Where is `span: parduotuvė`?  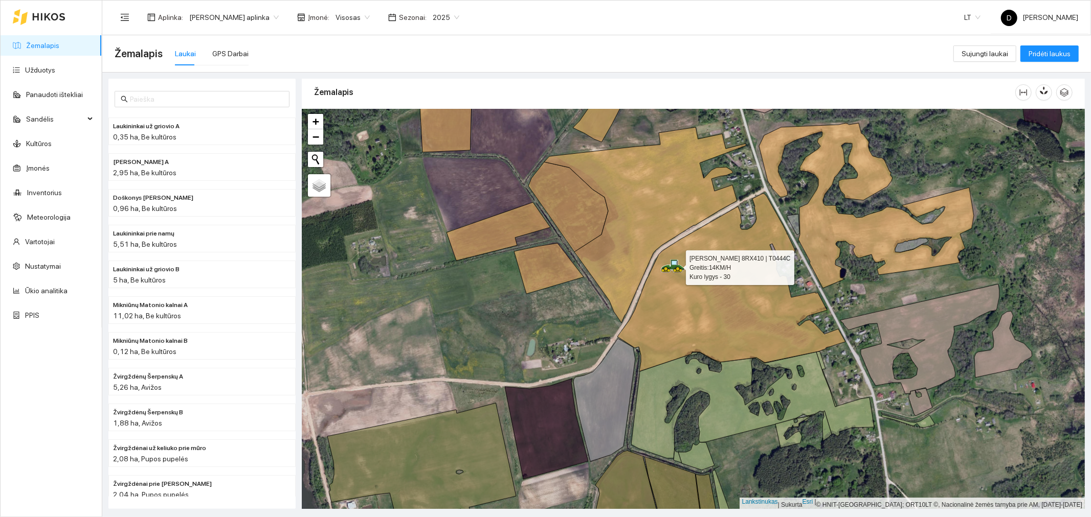 span: parduotuvė is located at coordinates (301, 17).